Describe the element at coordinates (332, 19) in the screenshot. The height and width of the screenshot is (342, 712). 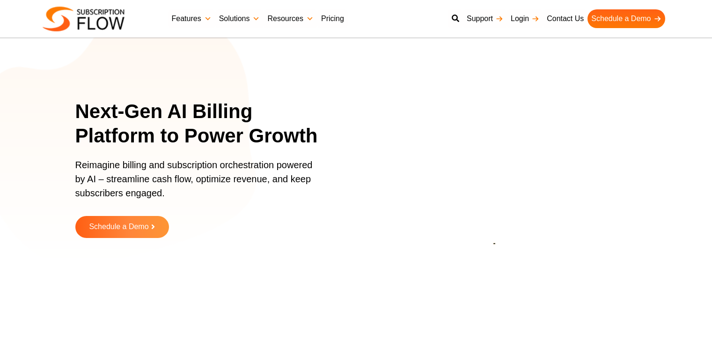
I see `a: Pricing` at that location.